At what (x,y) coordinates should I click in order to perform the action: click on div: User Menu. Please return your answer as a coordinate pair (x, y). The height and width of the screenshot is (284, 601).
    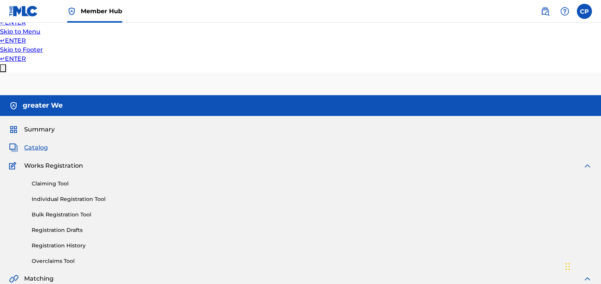
    Looking at the image, I should click on (585, 11).